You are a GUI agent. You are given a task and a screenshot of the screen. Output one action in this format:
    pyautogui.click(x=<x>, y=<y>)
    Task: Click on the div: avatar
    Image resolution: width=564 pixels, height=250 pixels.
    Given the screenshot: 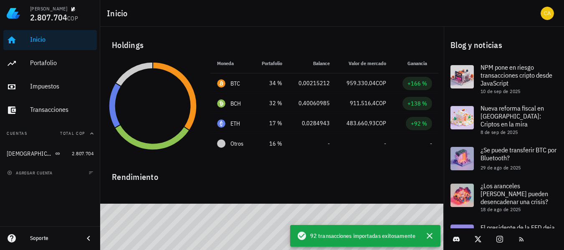 What is the action you would take?
    pyautogui.click(x=547, y=13)
    